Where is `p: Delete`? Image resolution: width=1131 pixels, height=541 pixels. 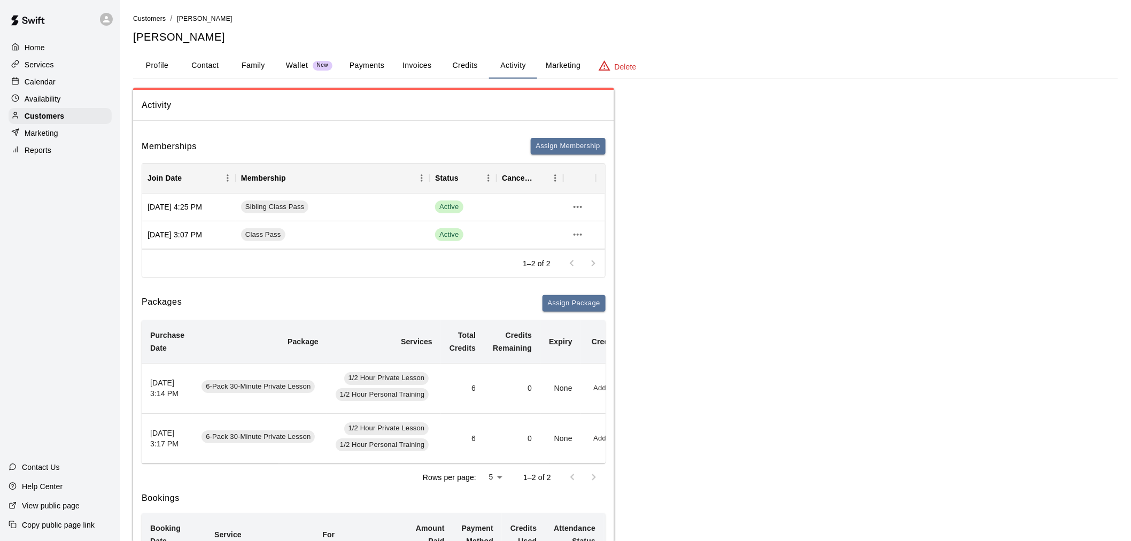
p: Delete is located at coordinates (625, 67).